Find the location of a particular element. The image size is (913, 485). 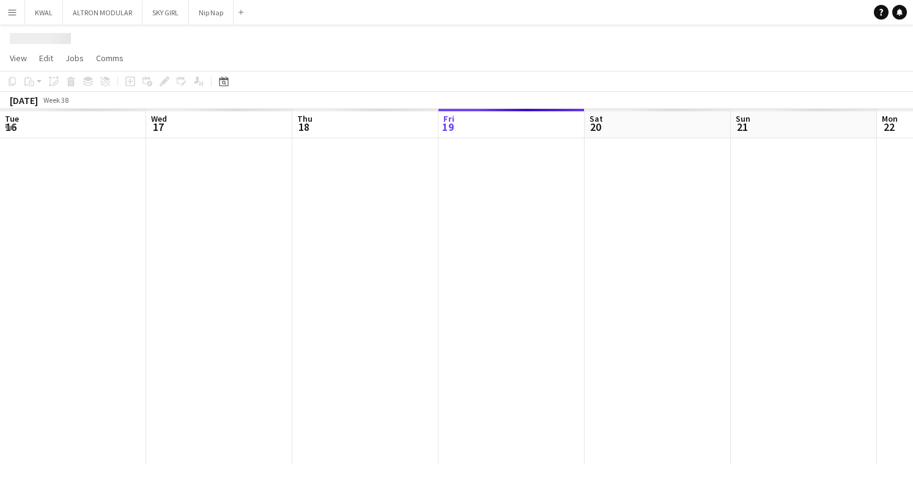

a: Edit is located at coordinates (46, 58).